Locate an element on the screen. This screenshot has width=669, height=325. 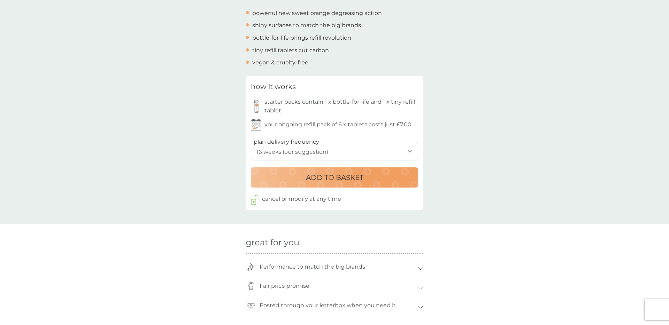
img: letterbox-icon.svg is located at coordinates (251, 305).